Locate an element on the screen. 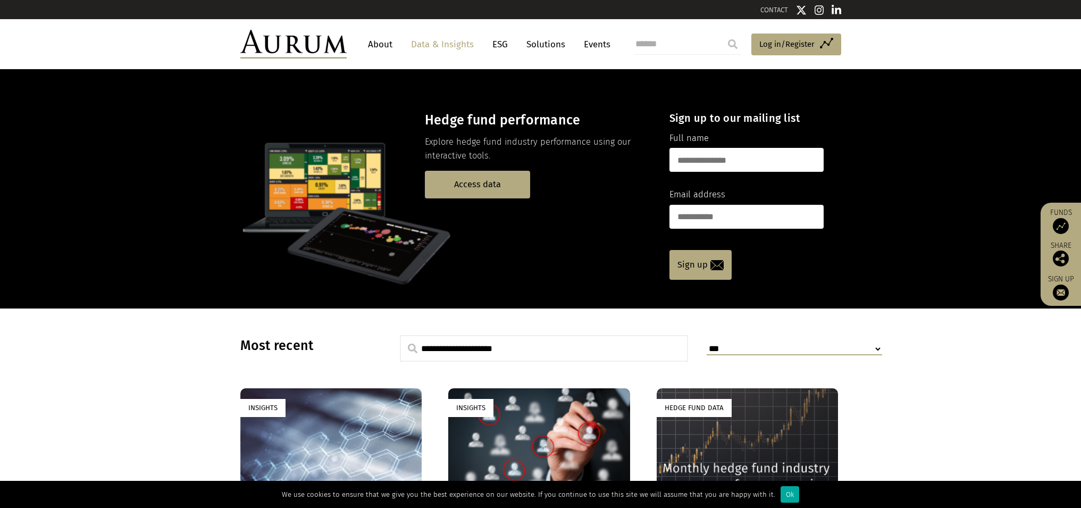 The height and width of the screenshot is (508, 1081). a: Events is located at coordinates (594, 44).